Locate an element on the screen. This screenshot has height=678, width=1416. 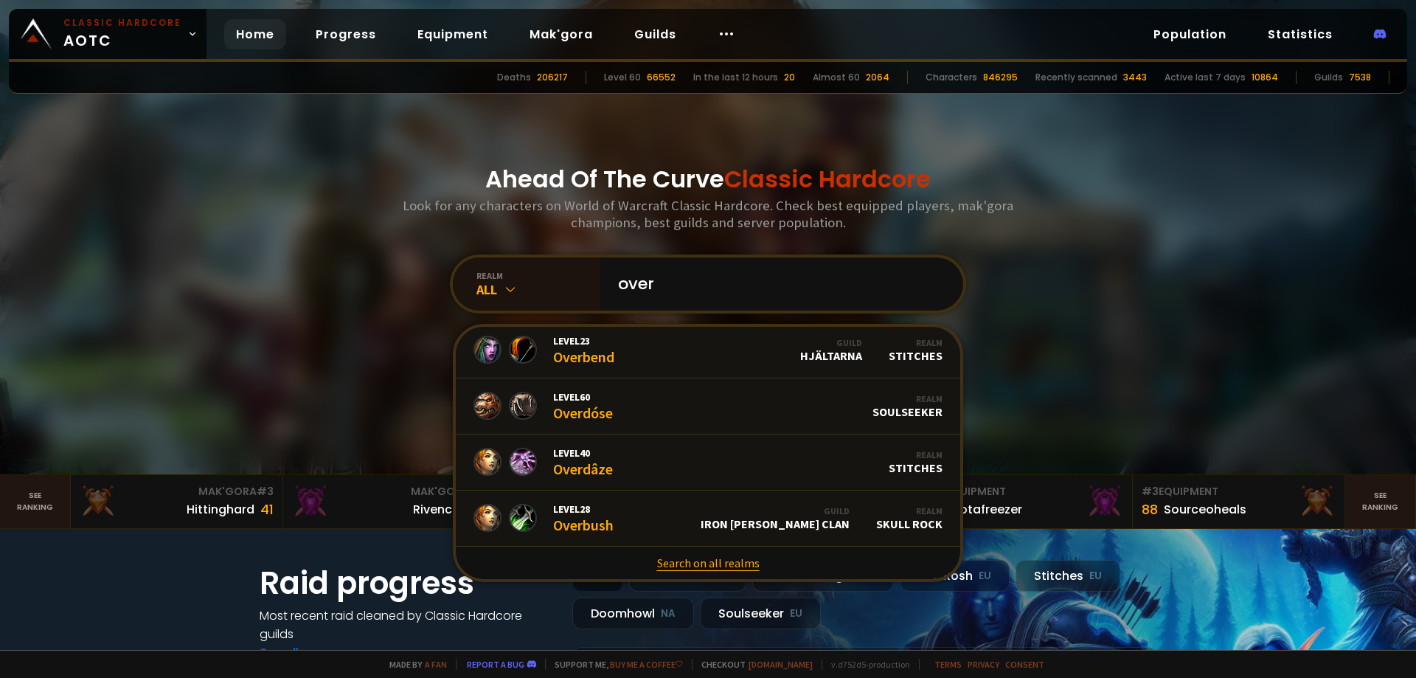
a: Consent is located at coordinates (1024, 664).